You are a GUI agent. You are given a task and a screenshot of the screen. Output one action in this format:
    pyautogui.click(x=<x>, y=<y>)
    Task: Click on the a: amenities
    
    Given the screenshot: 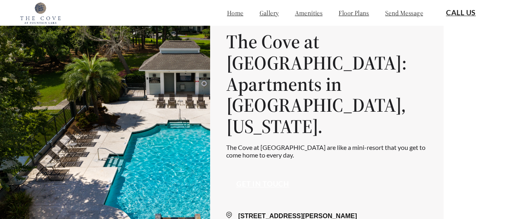 What is the action you would take?
    pyautogui.click(x=308, y=13)
    